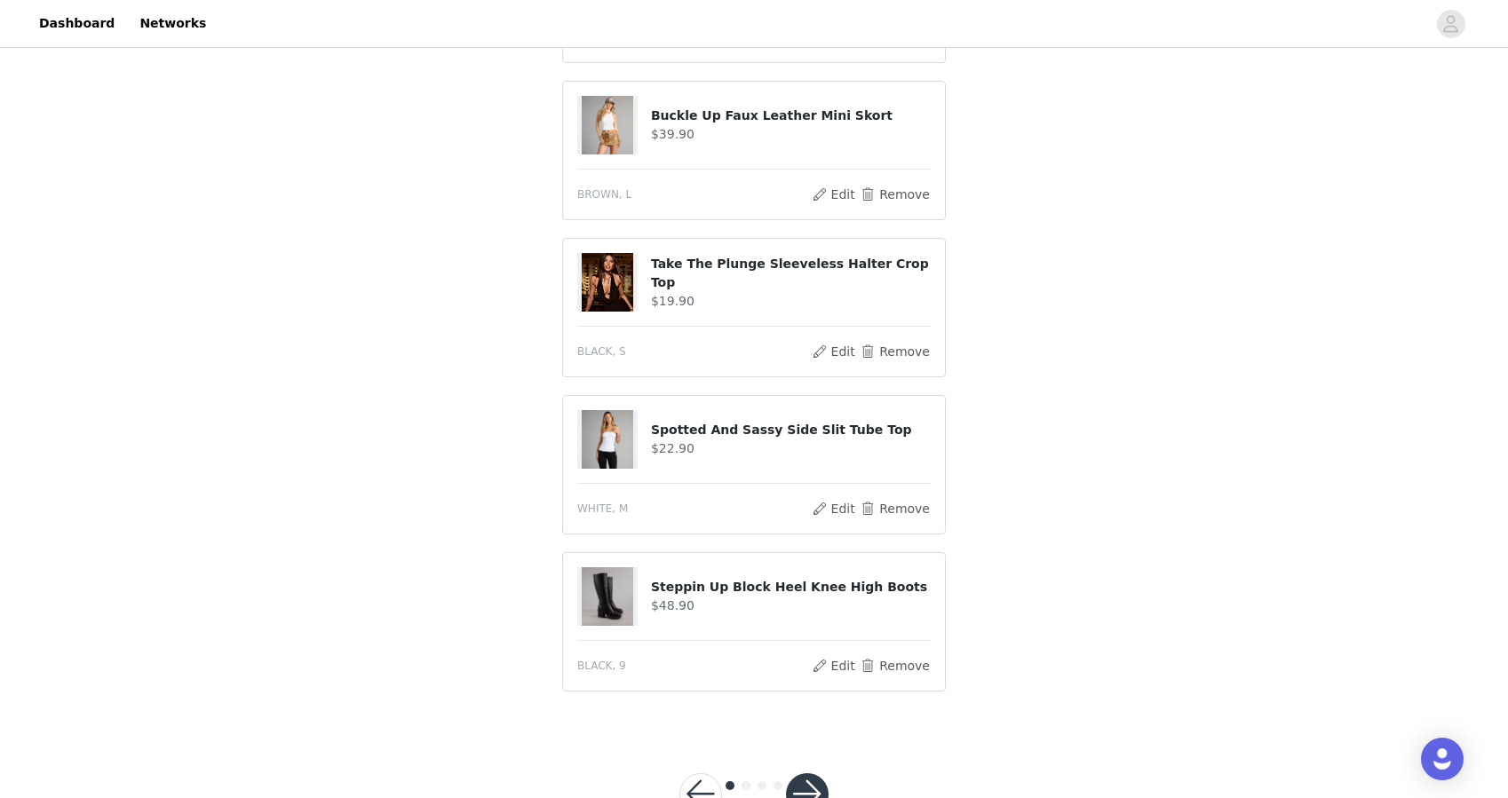 Image resolution: width=1508 pixels, height=798 pixels. What do you see at coordinates (790, 301) in the screenshot?
I see `h4: $19.90` at bounding box center [790, 301].